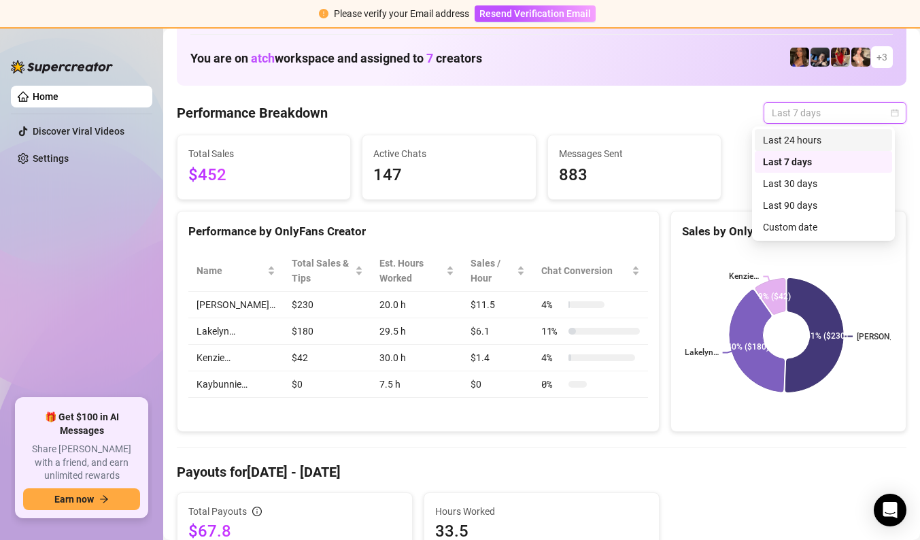 The width and height of the screenshot is (920, 540). I want to click on span: Last 7 days, so click(835, 113).